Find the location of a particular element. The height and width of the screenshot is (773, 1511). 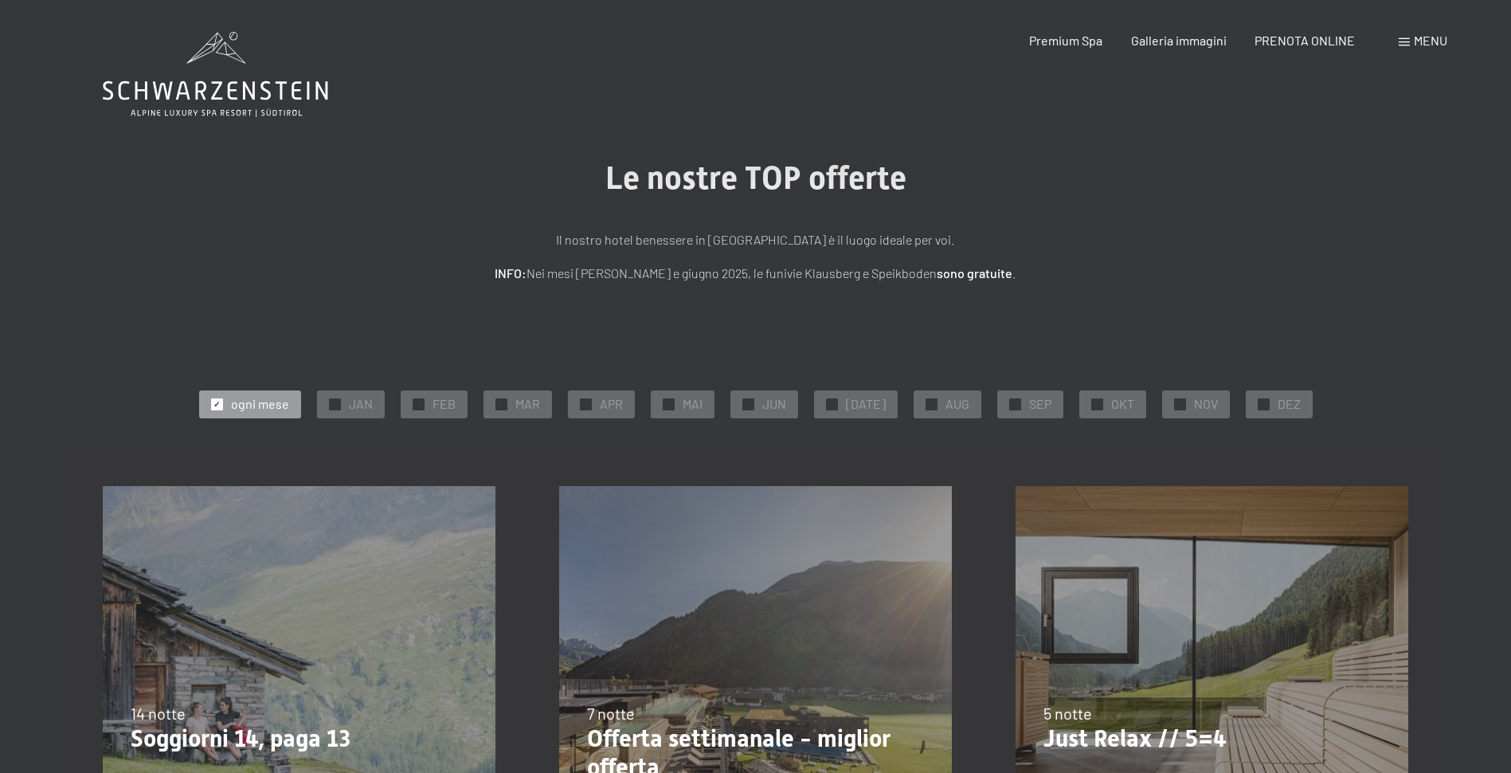

span: PRENOTA ONLINE is located at coordinates (1305, 40).